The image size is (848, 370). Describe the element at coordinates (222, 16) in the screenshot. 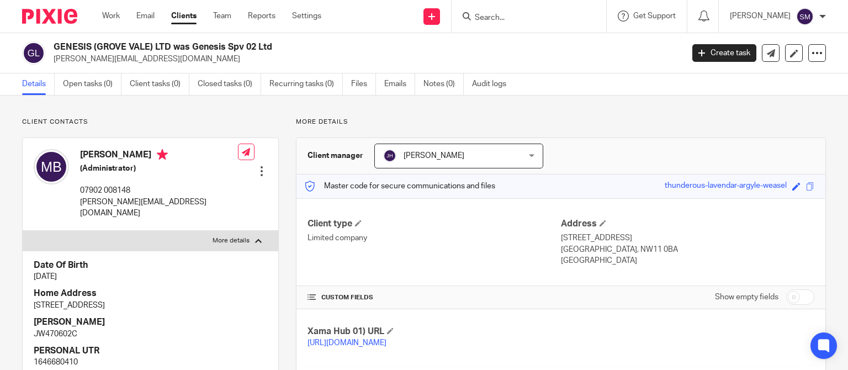

I see `a: Team` at that location.